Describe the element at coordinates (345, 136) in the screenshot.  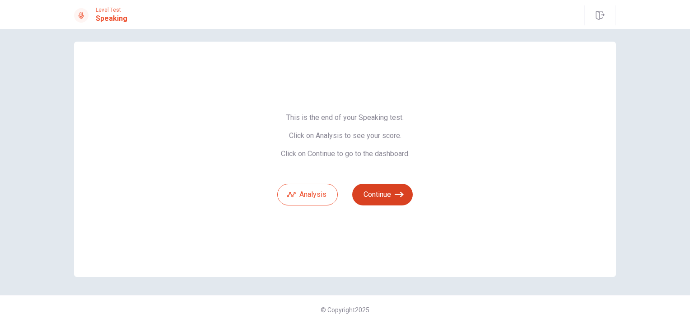
I see `span: This is the end of your Speaking test. Click on Analysis to see your score. Click on Continue to ...` at that location.